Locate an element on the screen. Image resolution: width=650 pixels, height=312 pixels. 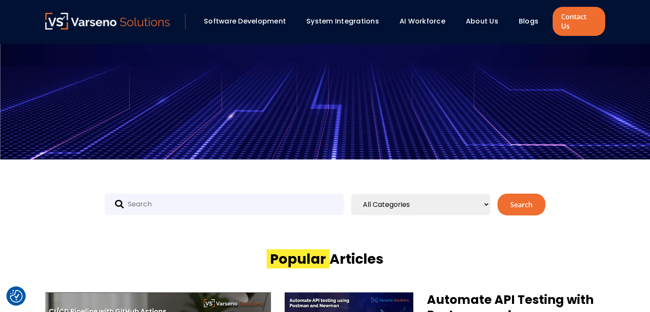
span: Popular is located at coordinates (298, 258).